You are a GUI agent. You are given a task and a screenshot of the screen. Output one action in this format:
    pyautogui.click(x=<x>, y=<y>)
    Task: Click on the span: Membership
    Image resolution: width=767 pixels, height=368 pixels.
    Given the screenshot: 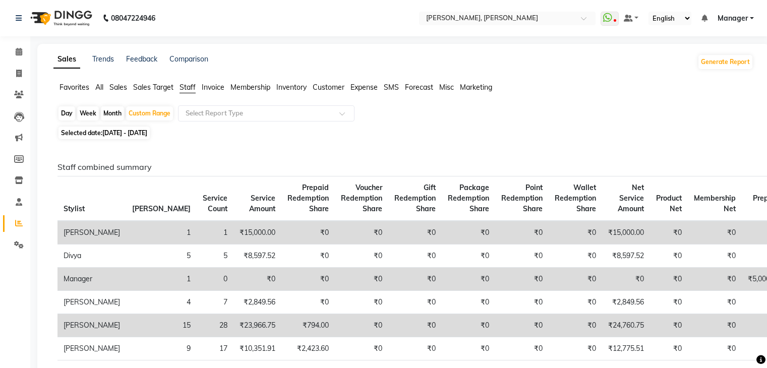 What is the action you would take?
    pyautogui.click(x=250, y=87)
    